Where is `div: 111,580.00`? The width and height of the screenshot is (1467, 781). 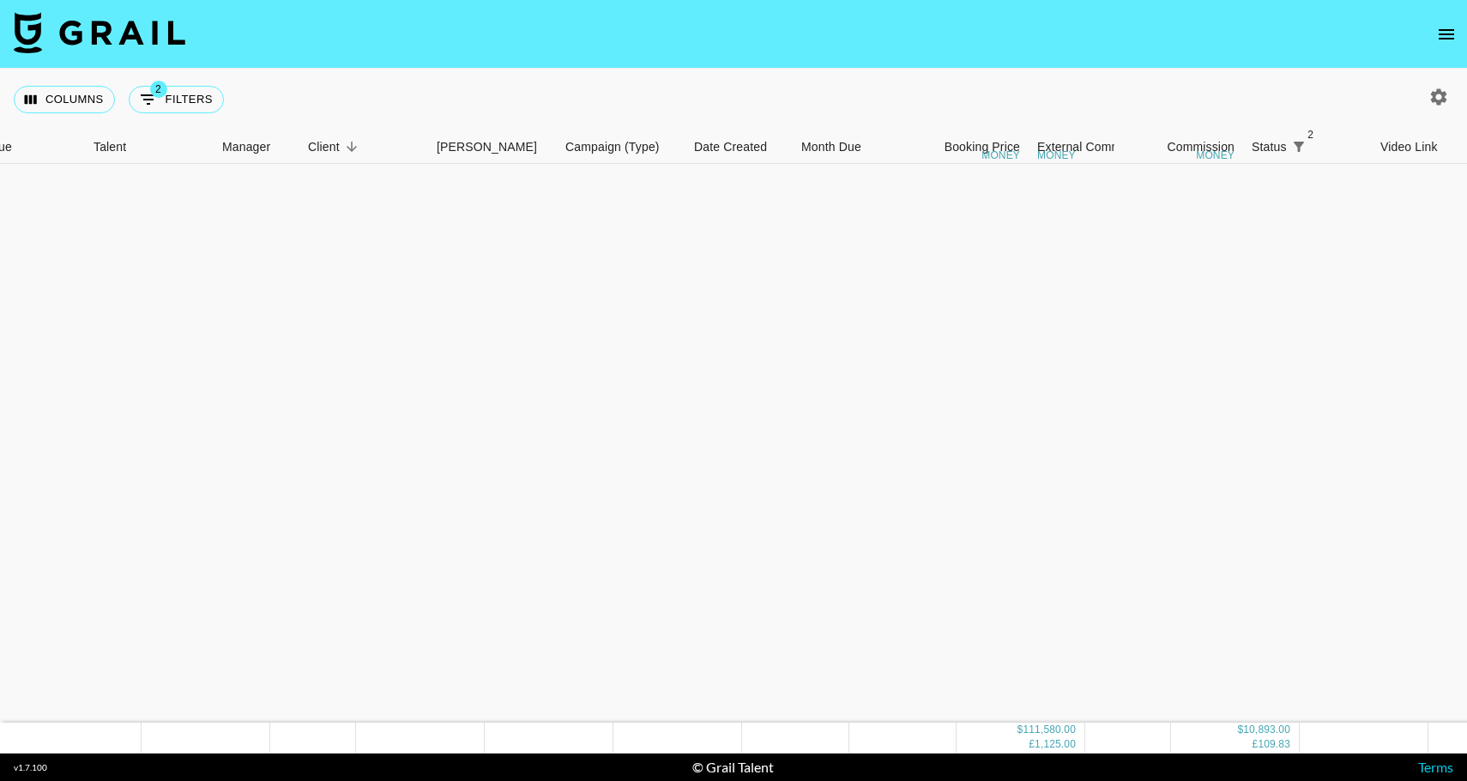
div: 111,580.00 is located at coordinates (1050, 730).